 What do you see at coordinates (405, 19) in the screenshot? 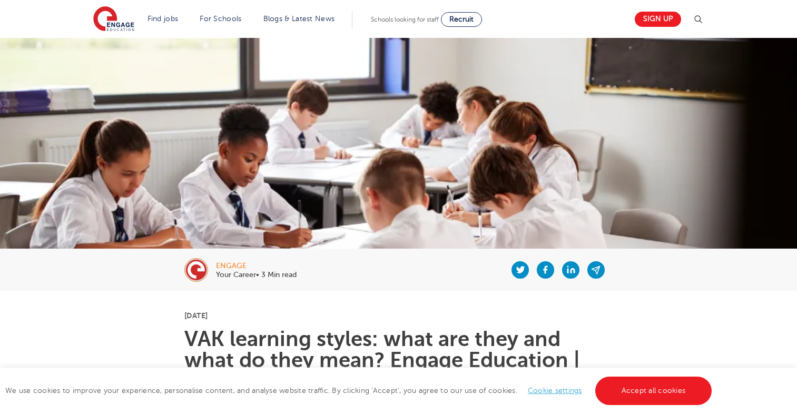
I see `span: Schools looking for staff` at bounding box center [405, 19].